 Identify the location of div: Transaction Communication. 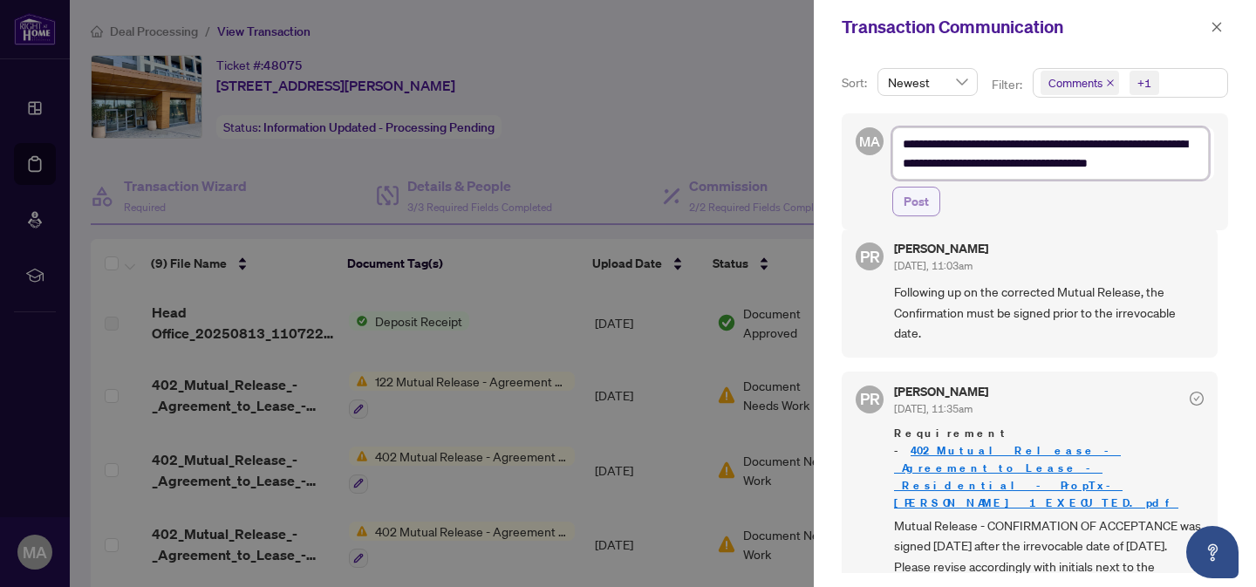
(1023, 27).